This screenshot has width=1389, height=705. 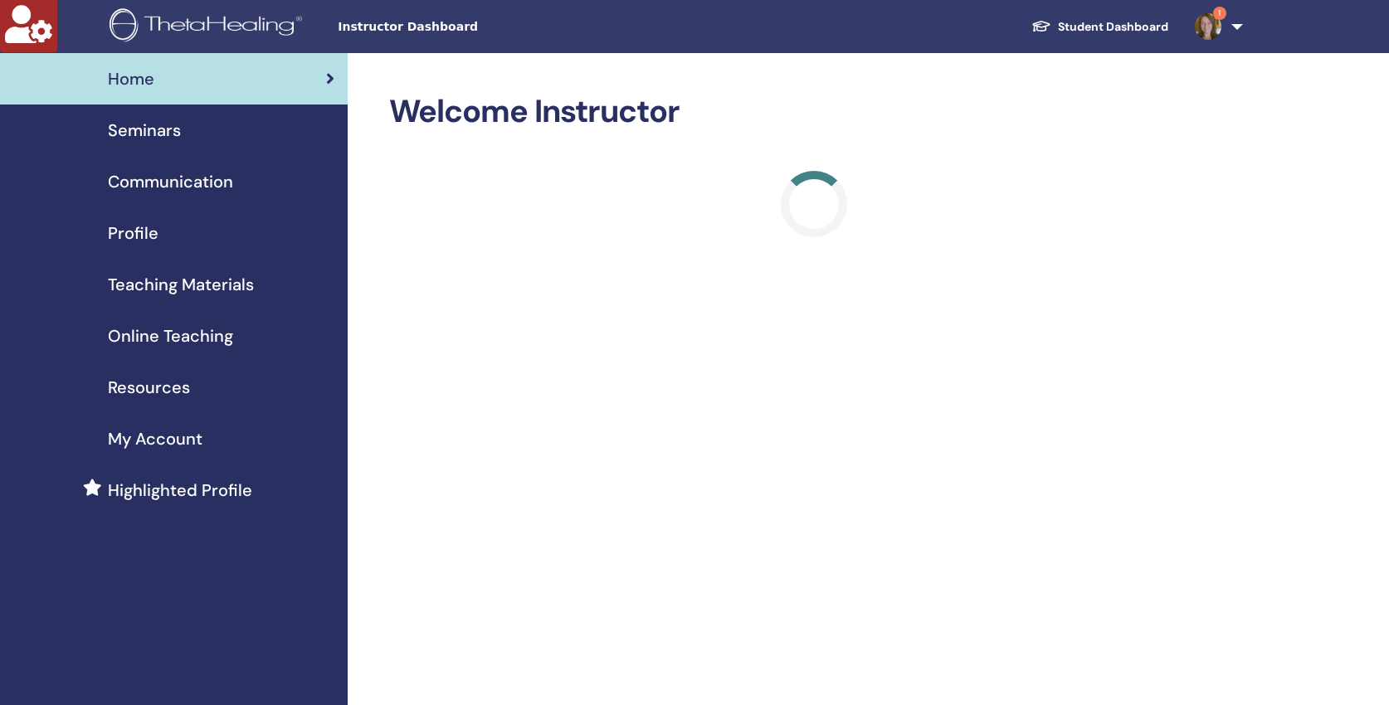 I want to click on span: Online Teaching, so click(x=170, y=336).